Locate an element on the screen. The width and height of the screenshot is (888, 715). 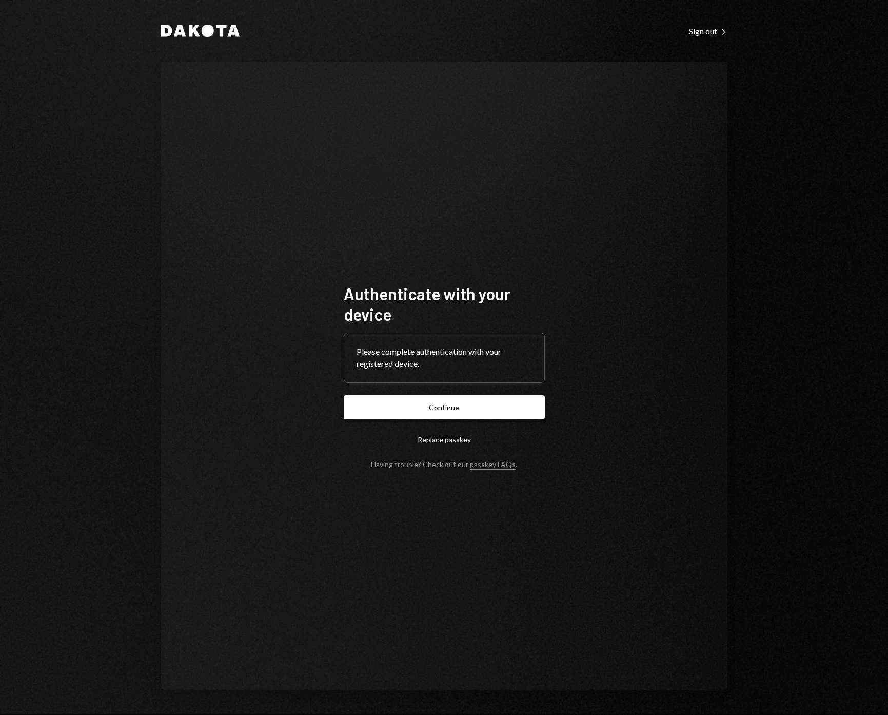
div: Please complete authentication with your registered device. is located at coordinates (444, 358).